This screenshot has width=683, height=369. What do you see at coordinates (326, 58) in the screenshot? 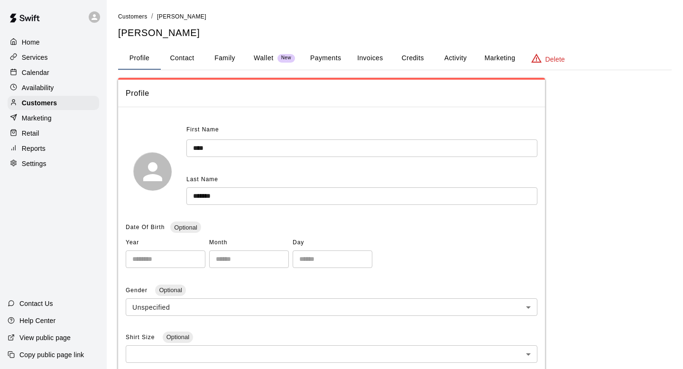
I see `button: Payments` at bounding box center [326, 58].